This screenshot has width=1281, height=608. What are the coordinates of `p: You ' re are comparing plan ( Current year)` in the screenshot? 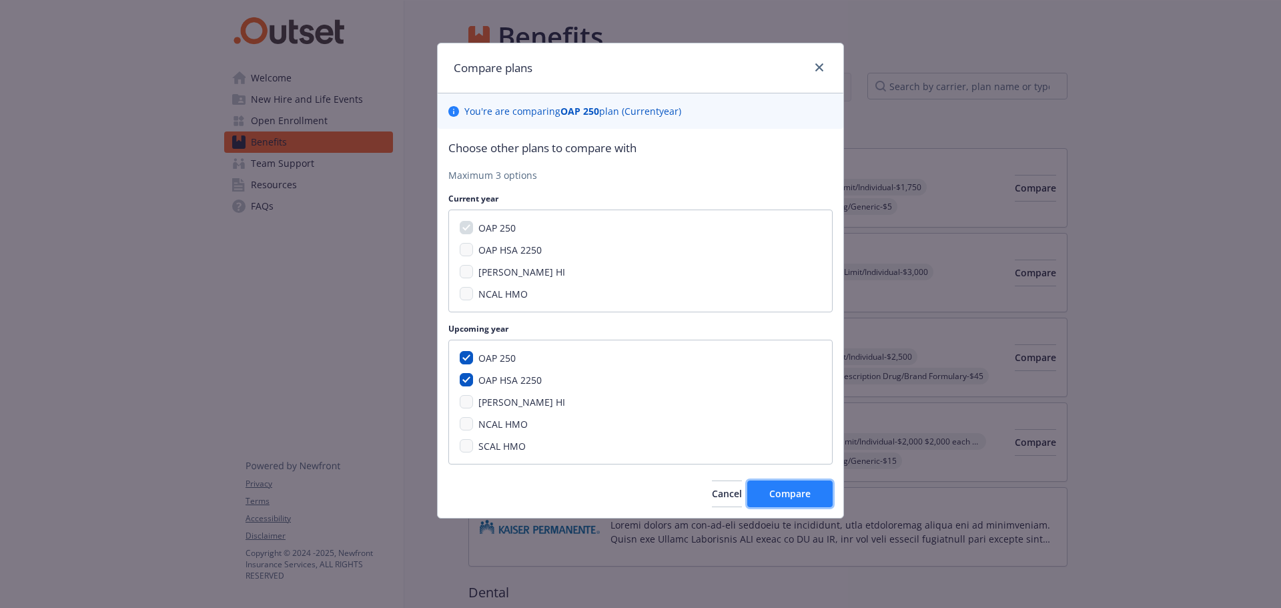 It's located at (573, 111).